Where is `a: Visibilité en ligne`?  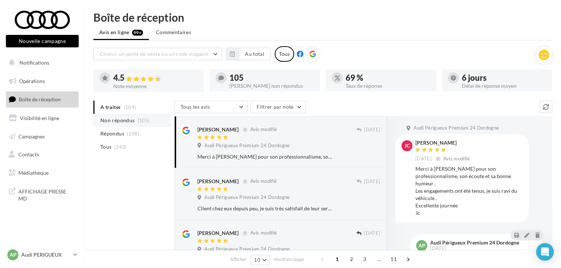
a: Visibilité en ligne is located at coordinates (42, 118).